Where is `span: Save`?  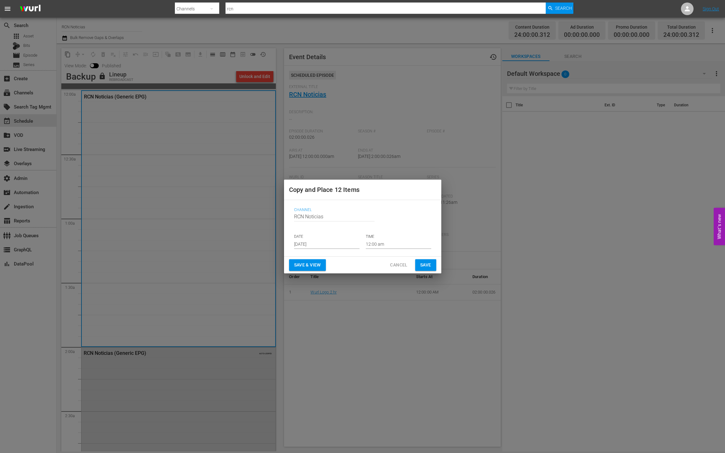 span: Save is located at coordinates (425, 265).